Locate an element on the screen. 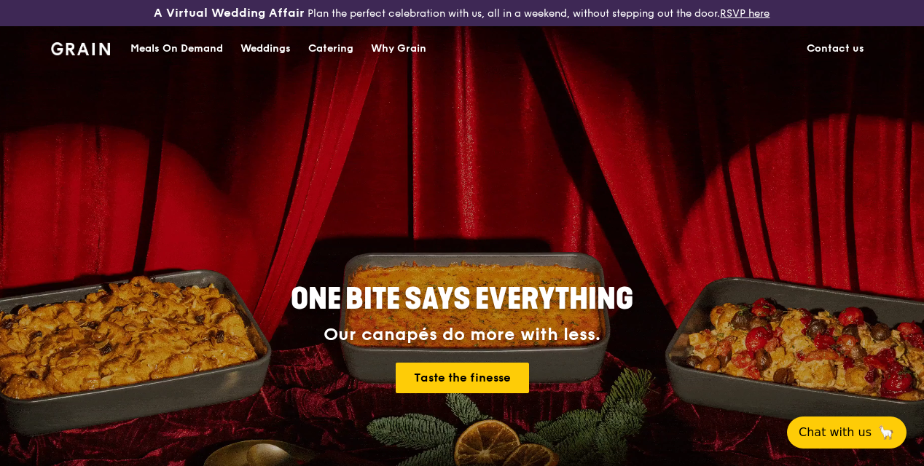  span: Chat with us is located at coordinates (835, 433).